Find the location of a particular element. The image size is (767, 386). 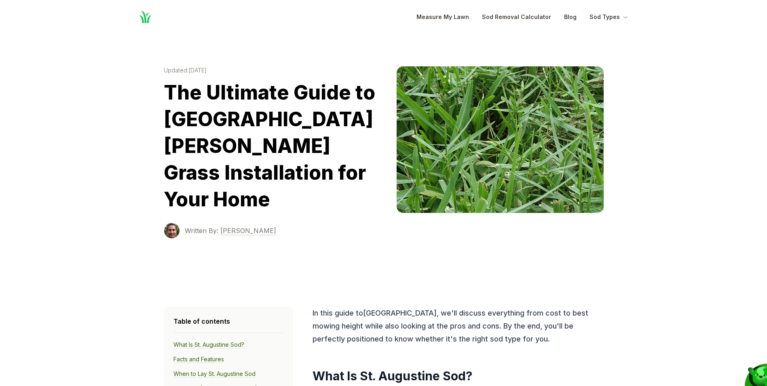

a: Facts and Features is located at coordinates (198, 359).